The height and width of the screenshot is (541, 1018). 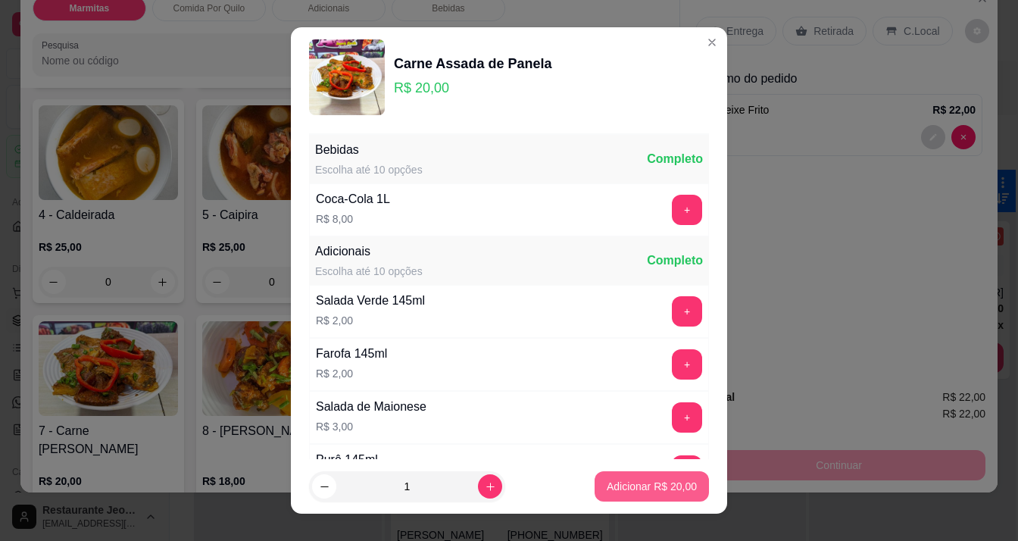 I want to click on p: R$ 3,00, so click(x=371, y=426).